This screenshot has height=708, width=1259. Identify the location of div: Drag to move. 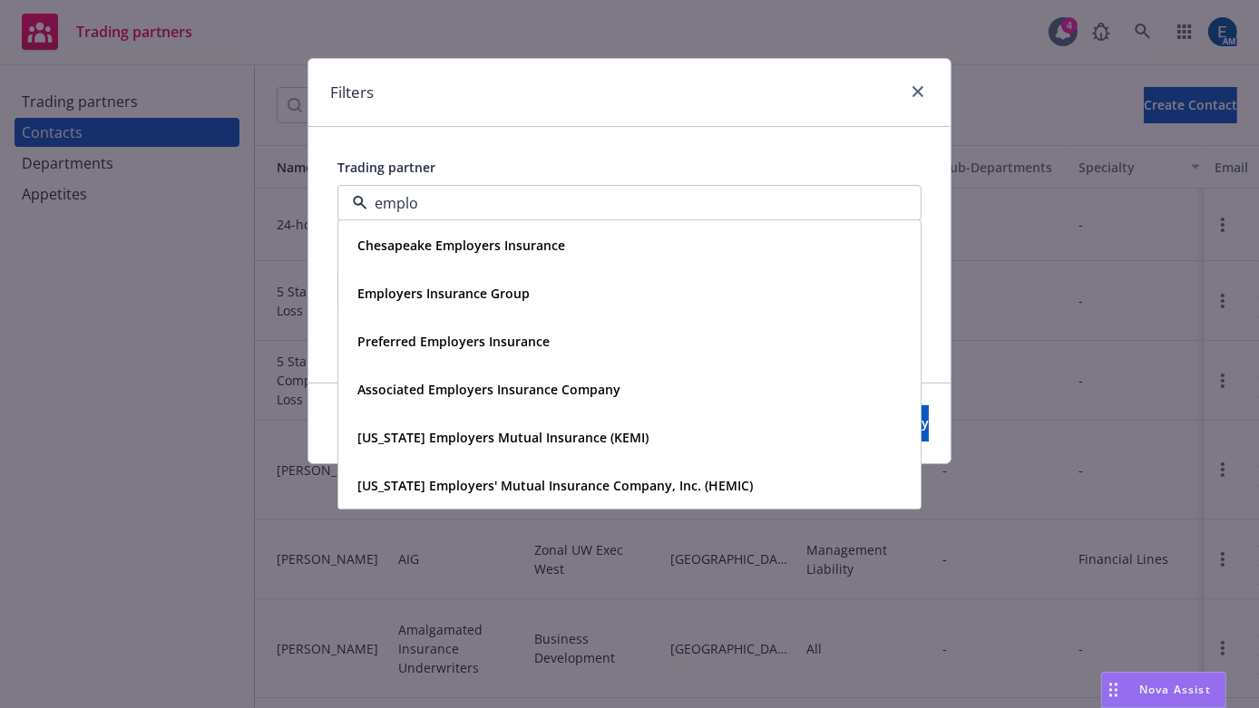
(1113, 690).